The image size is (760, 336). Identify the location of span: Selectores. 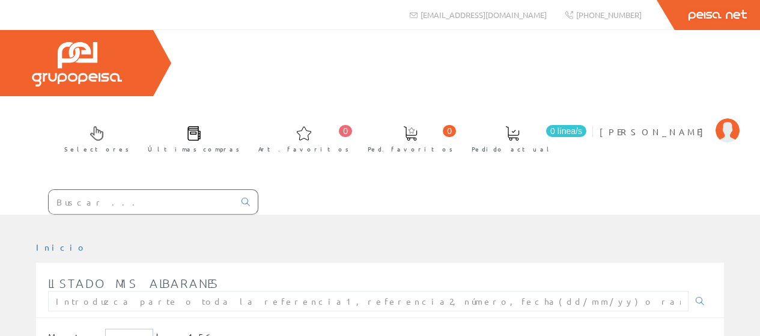
(97, 149).